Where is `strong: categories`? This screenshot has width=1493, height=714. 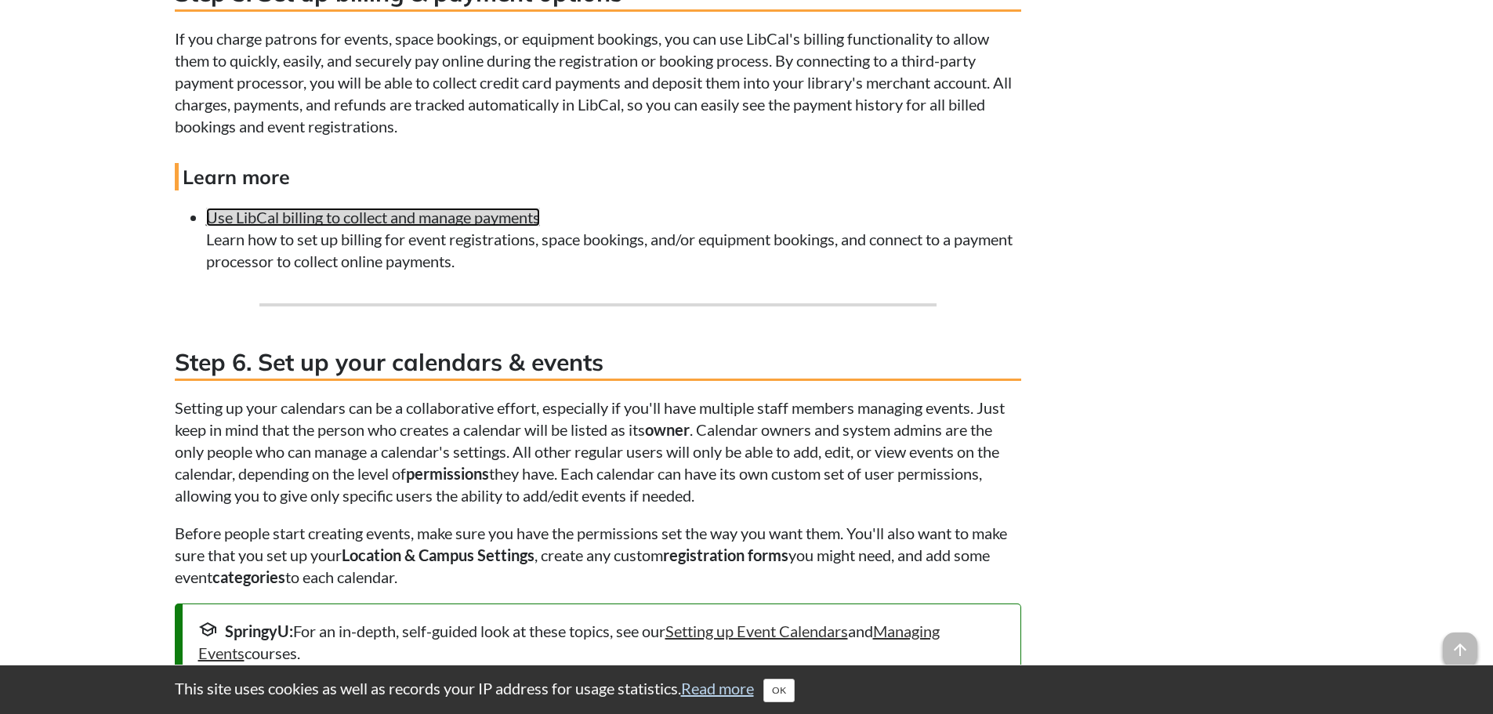 strong: categories is located at coordinates (248, 577).